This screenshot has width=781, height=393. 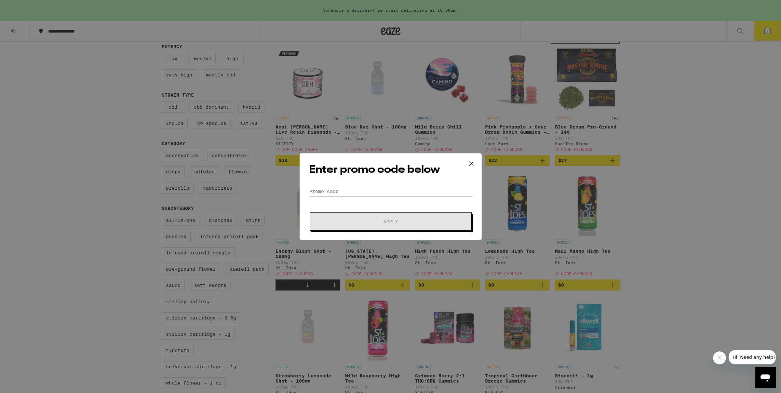 I want to click on span: Hi. Need any help?, so click(x=25, y=7).